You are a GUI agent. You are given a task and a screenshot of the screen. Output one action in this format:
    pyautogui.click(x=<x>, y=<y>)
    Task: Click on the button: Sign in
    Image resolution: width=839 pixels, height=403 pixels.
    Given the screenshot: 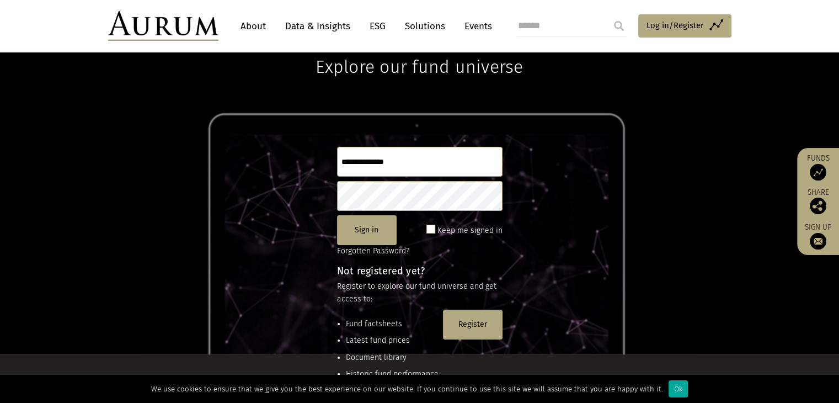 What is the action you would take?
    pyautogui.click(x=367, y=230)
    